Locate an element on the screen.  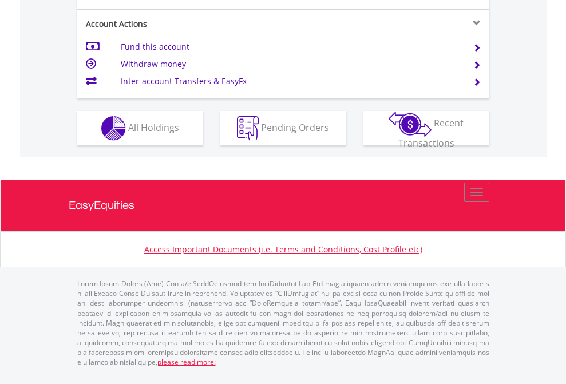
a: Access Important Documents (i.e. Terms and Conditions, Cost Profile etc) is located at coordinates (283, 249).